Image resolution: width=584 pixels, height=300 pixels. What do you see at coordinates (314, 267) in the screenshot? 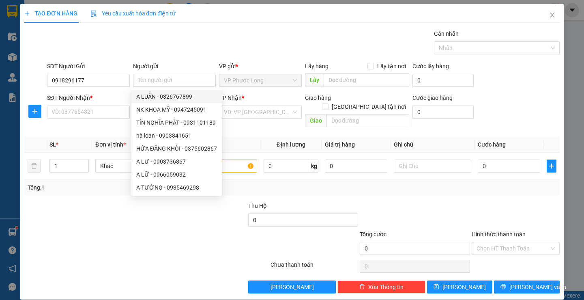
I see `div: Chưa thanh toán` at bounding box center [314, 267].